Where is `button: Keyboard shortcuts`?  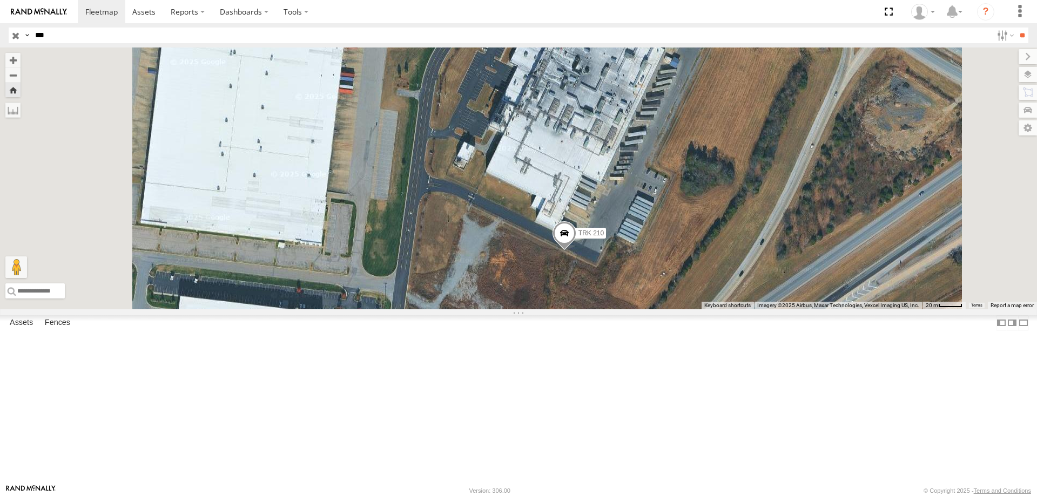 button: Keyboard shortcuts is located at coordinates (727, 306).